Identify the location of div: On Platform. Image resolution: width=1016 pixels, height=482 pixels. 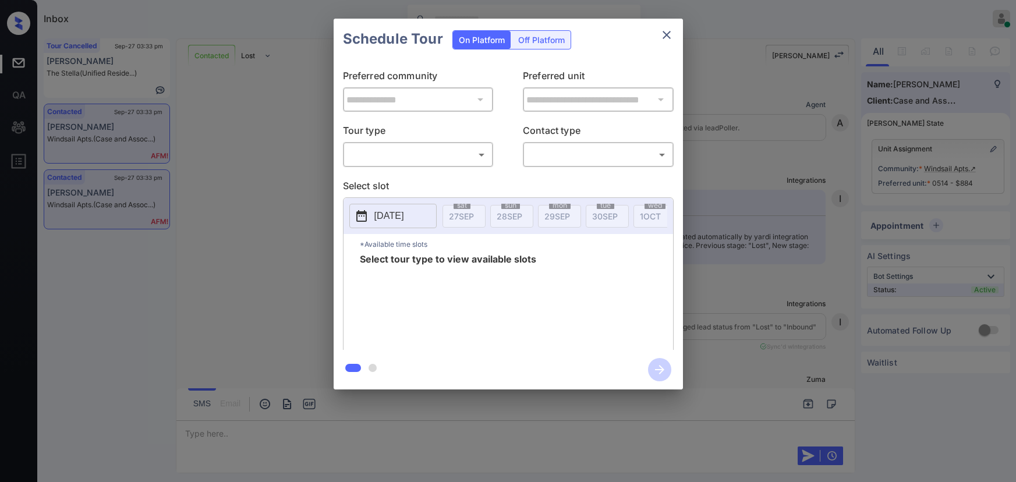
(482, 40).